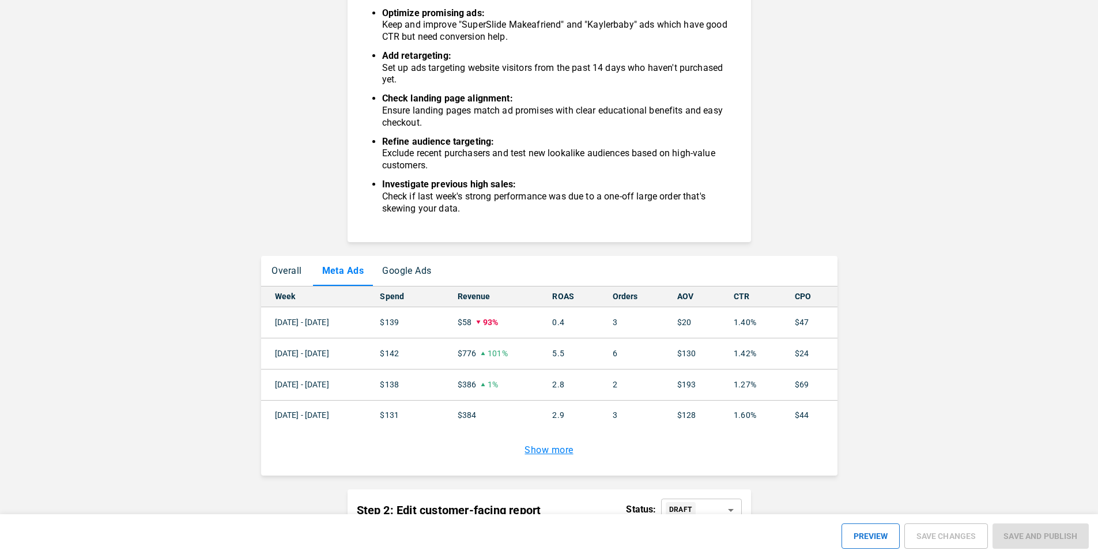  Describe the element at coordinates (449, 510) in the screenshot. I see `p: Step 2: Edit customer-facing report` at that location.